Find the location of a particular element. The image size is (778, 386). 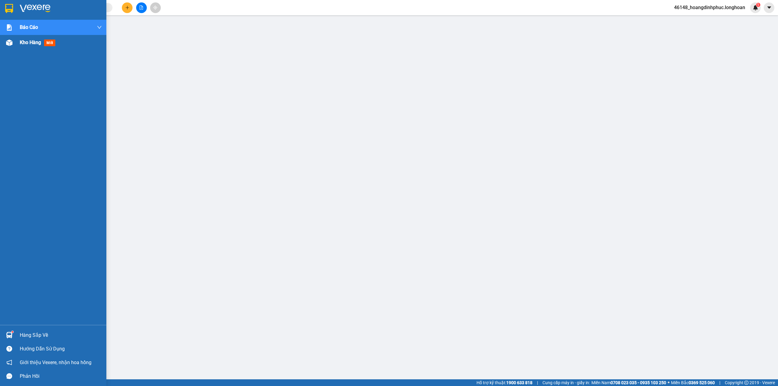

span: Báo cáo is located at coordinates (29, 27).